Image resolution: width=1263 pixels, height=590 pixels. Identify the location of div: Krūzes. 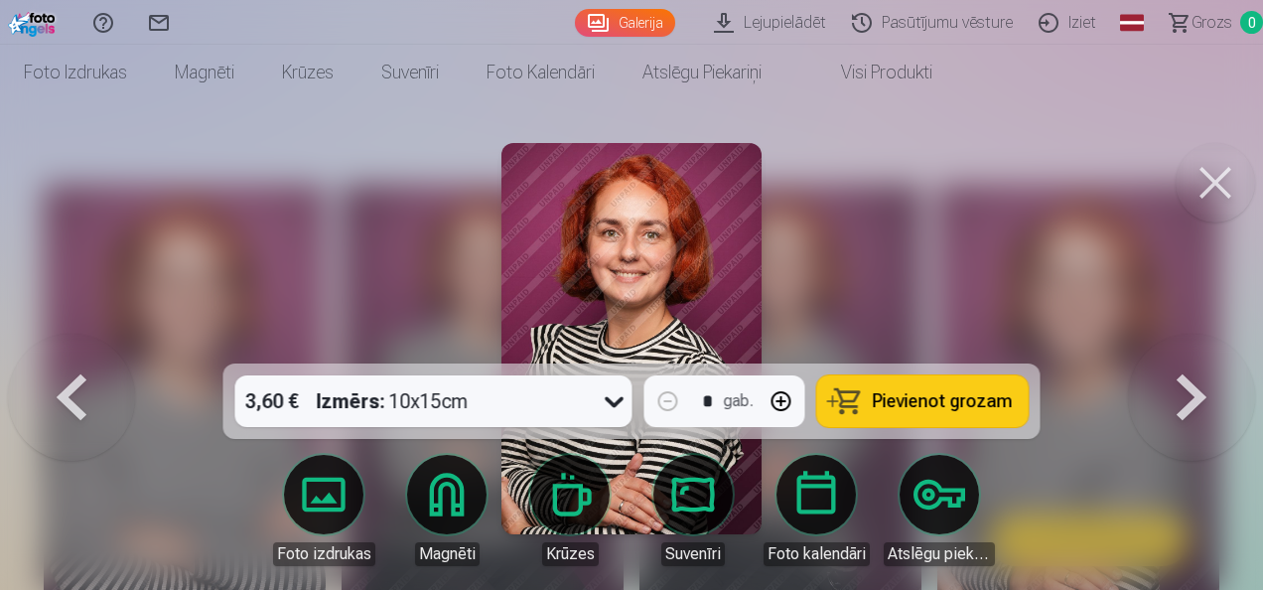
(570, 554).